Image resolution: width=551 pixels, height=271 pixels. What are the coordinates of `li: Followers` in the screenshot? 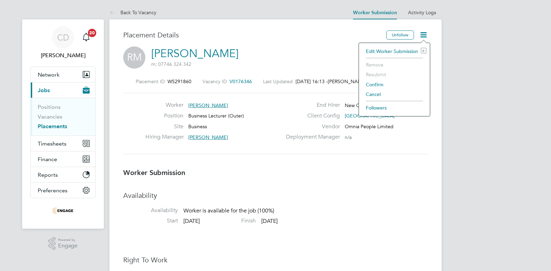 It's located at (395, 108).